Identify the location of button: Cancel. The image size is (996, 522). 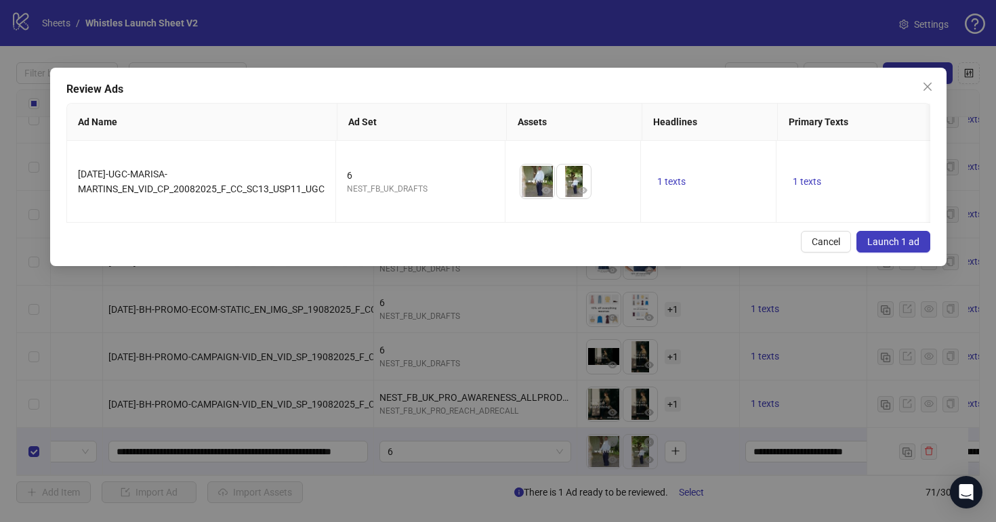
(826, 242).